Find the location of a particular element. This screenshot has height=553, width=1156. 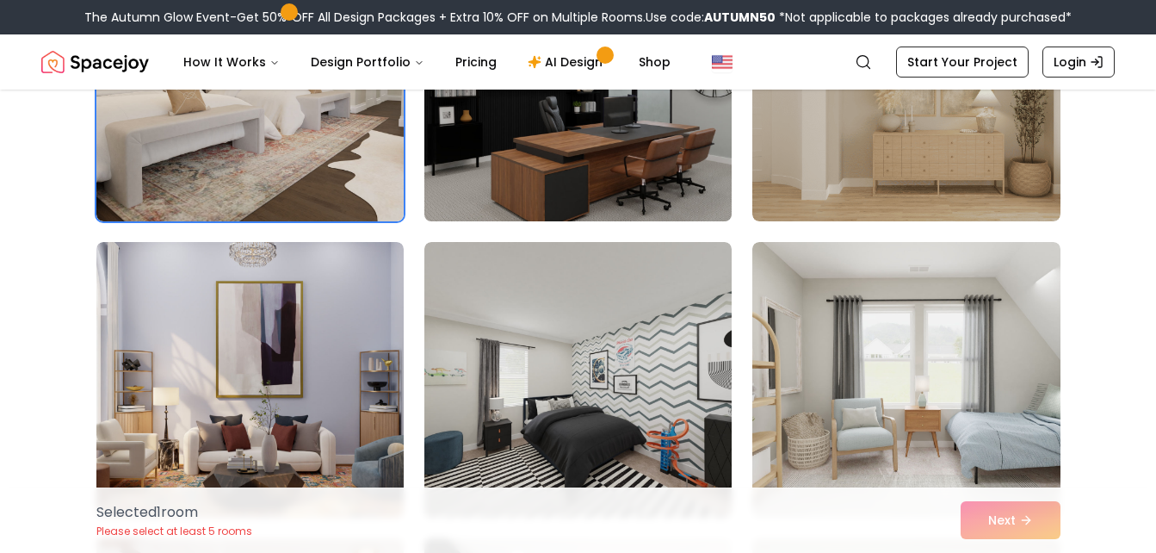

a: Start Your Project is located at coordinates (963, 62).